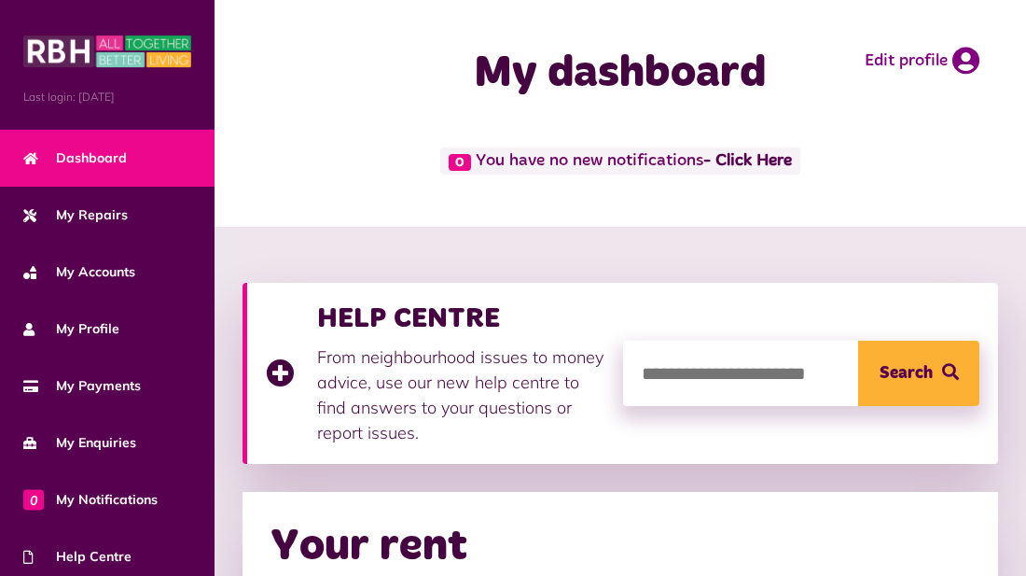  What do you see at coordinates (79, 442) in the screenshot?
I see `span: My Enquiries` at bounding box center [79, 442].